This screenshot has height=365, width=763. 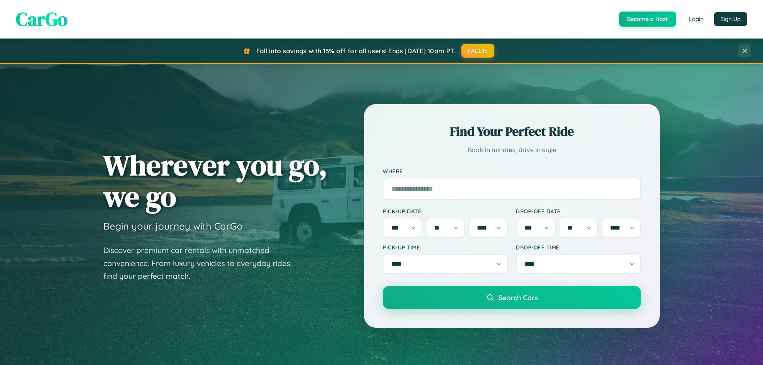 I want to click on button: Become a Host, so click(x=647, y=19).